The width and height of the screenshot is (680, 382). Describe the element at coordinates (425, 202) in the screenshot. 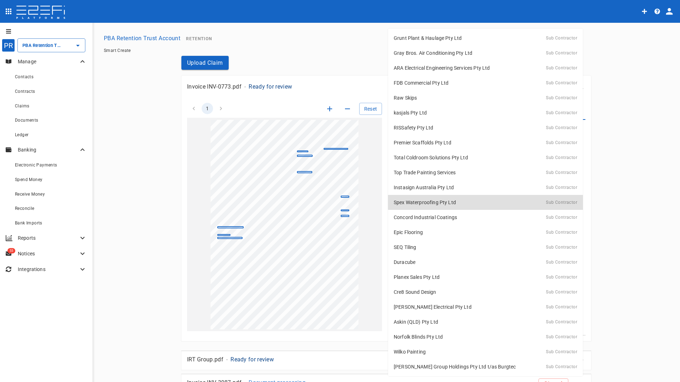

I see `p: Spex Waterproofing Pty Ltd` at that location.